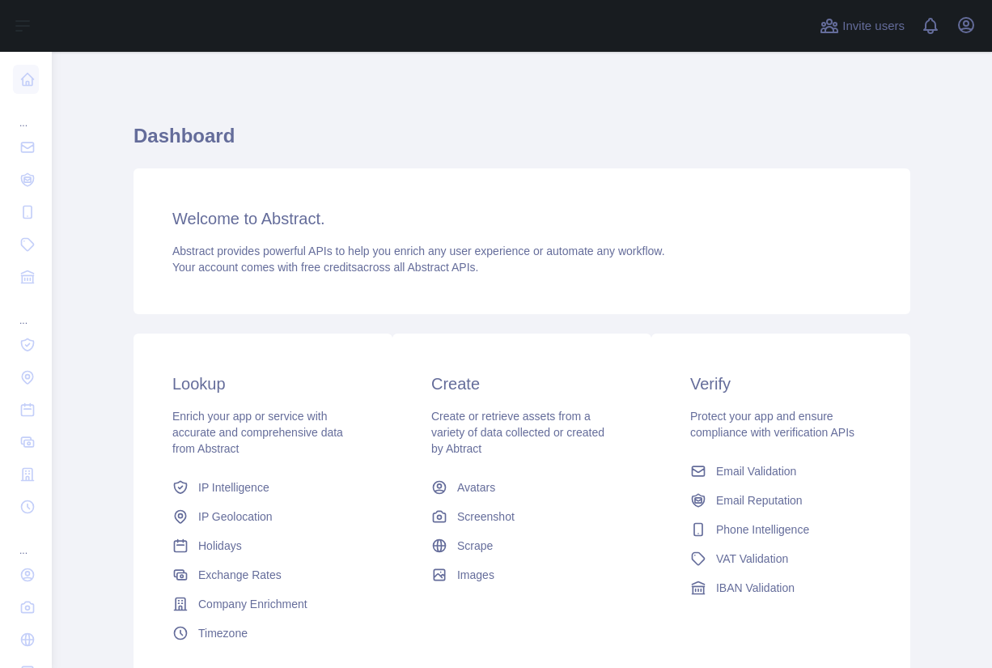 Image resolution: width=992 pixels, height=668 pixels. Describe the element at coordinates (223, 633) in the screenshot. I see `span: Timezone` at that location.